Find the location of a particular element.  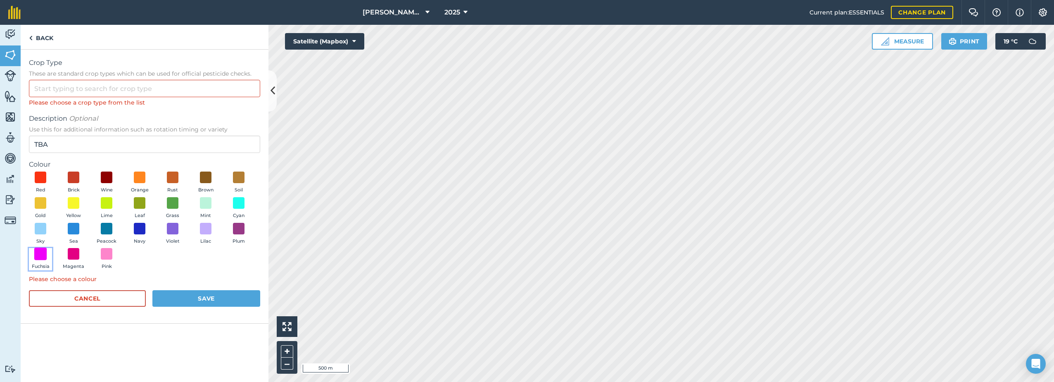

button: Gold is located at coordinates (40, 208).